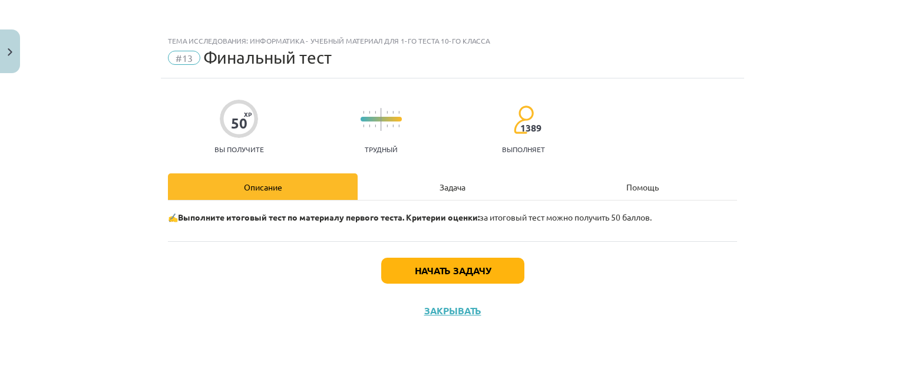 This screenshot has width=905, height=391. What do you see at coordinates (10, 52) in the screenshot?
I see `img: icon-close-lesson-0947bae3869378f0d4975bcd49f059093ad1ed9edebbc8119c70593378902aed.svg` at bounding box center [10, 52].